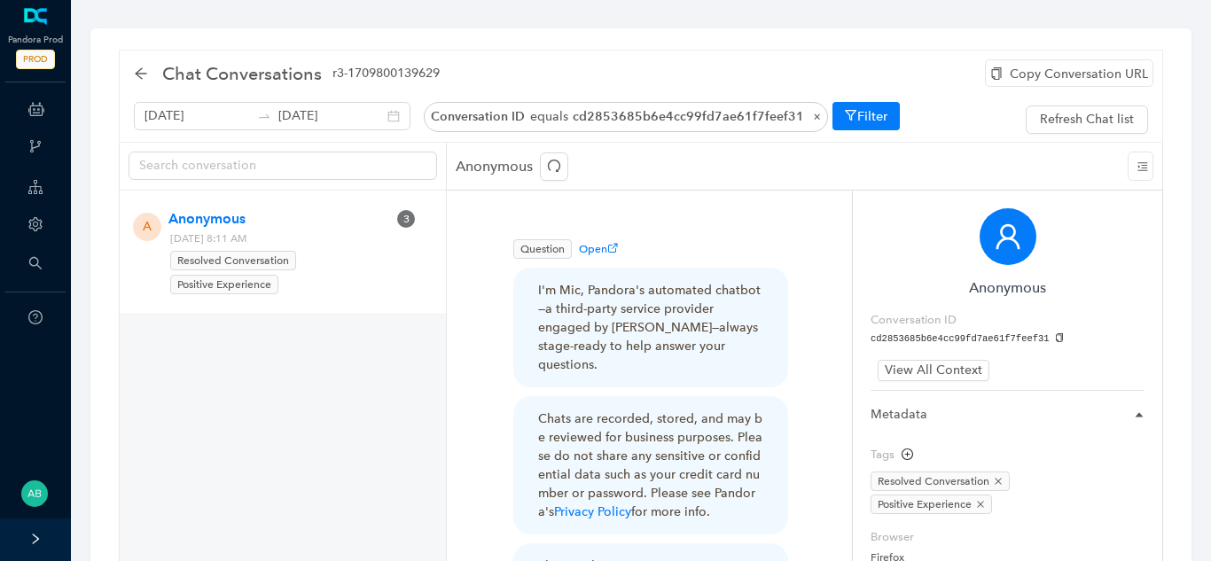 This screenshot has width=1211, height=561. What do you see at coordinates (141, 74) in the screenshot?
I see `span: arrow-left` at bounding box center [141, 74].